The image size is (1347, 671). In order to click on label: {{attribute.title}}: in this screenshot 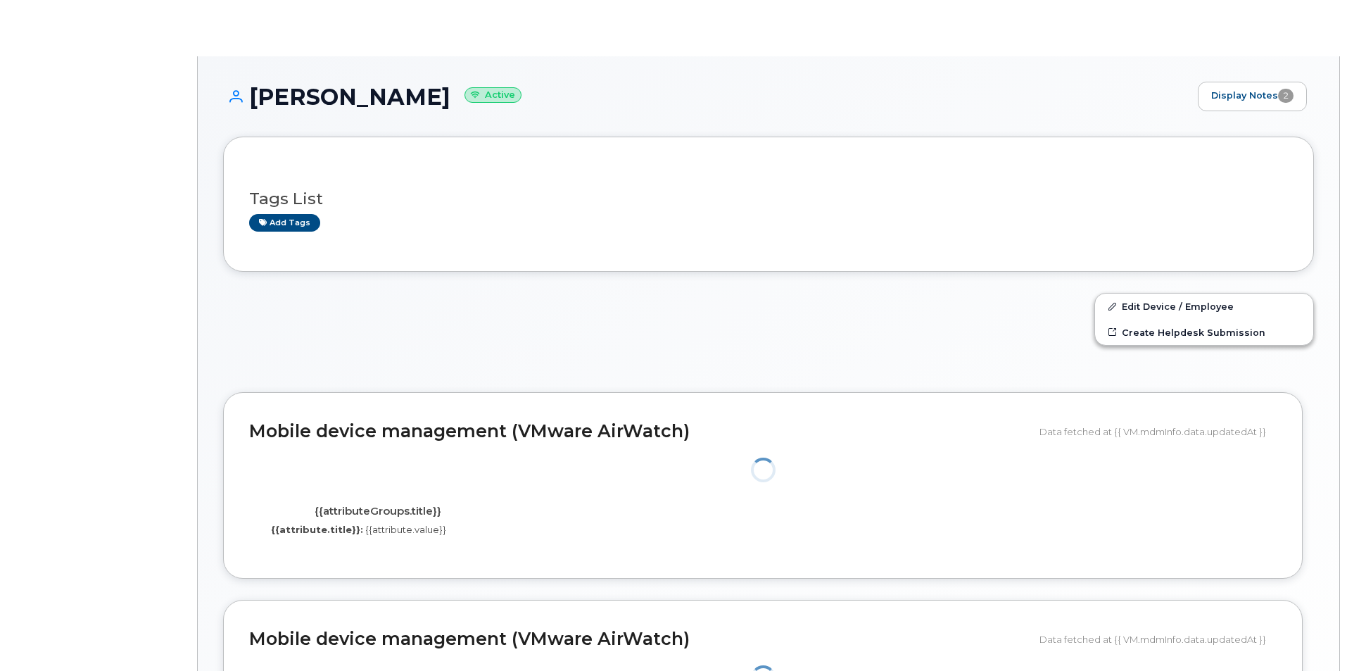, I will do `click(317, 529)`.